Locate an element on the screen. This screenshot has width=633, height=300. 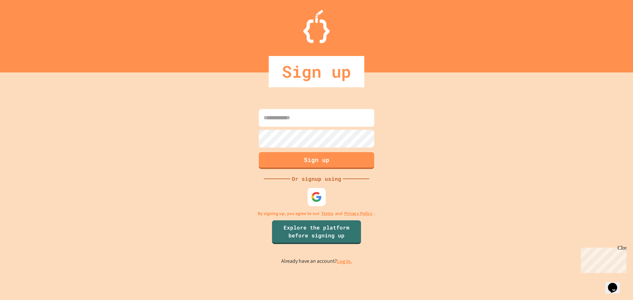
div: Chat with us now!Close is located at coordinates (24, 22).